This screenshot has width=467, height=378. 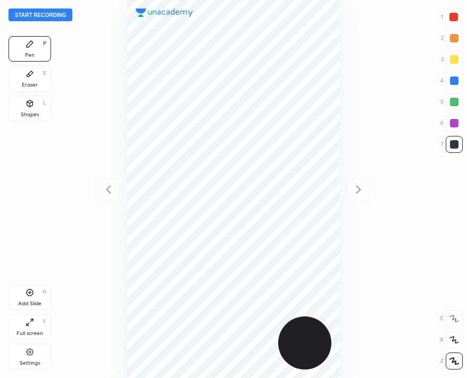 I want to click on div: Pen, so click(x=30, y=55).